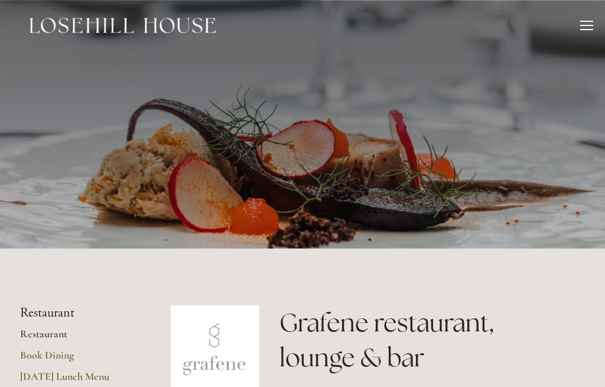  I want to click on li: Restaurant, so click(76, 313).